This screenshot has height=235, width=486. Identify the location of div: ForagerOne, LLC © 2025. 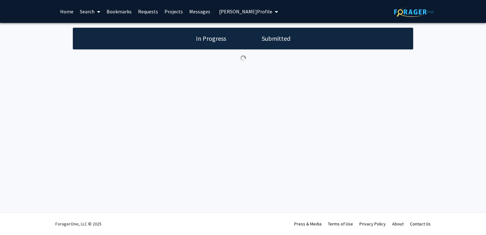
(78, 224).